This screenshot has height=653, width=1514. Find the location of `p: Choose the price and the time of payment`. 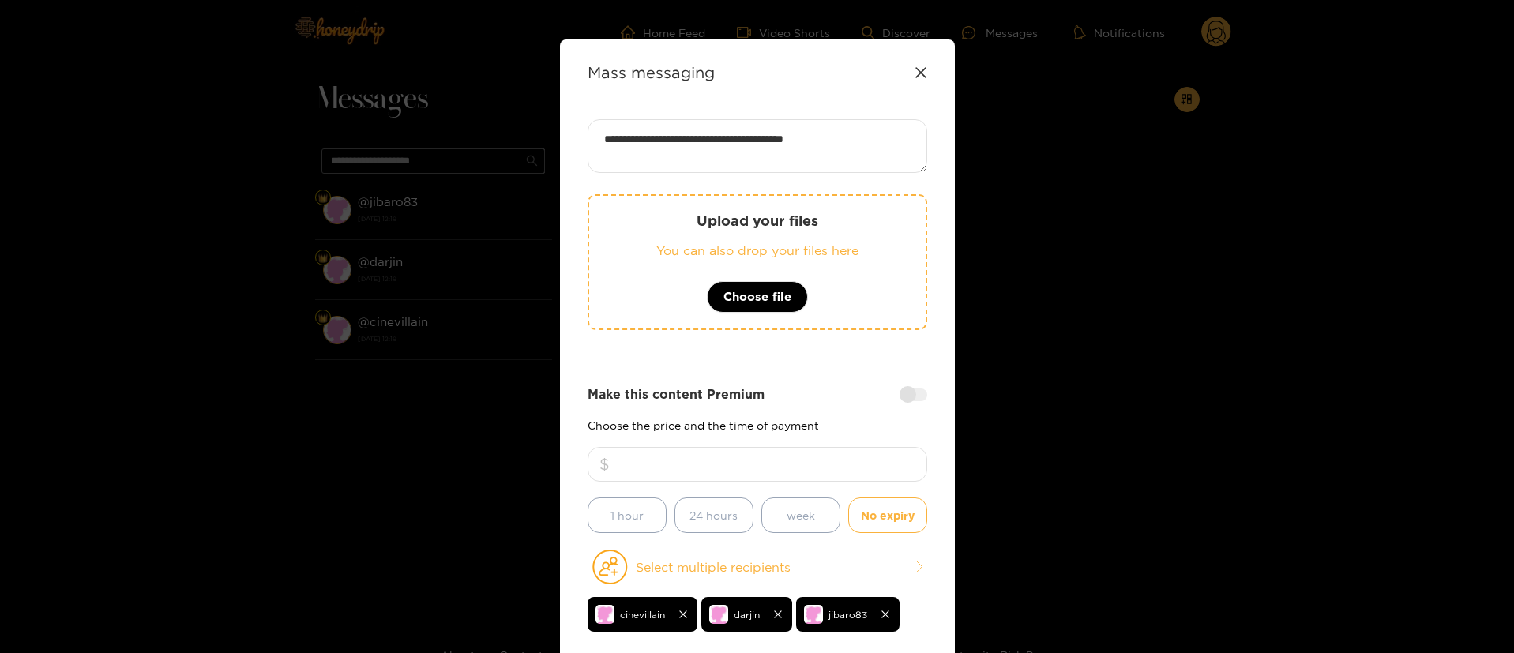

p: Choose the price and the time of payment is located at coordinates (757, 425).